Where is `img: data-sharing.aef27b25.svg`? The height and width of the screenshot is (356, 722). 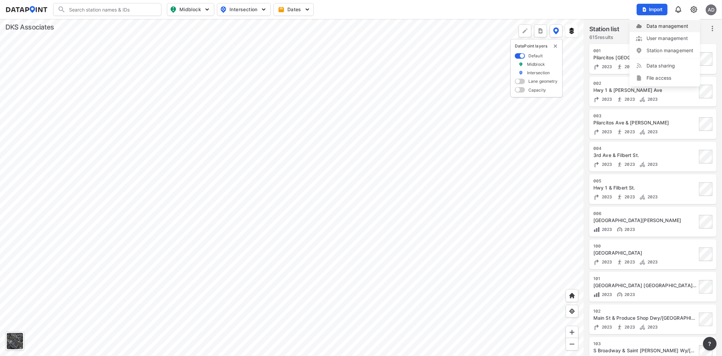 img: data-sharing.aef27b25.svg is located at coordinates (639, 66).